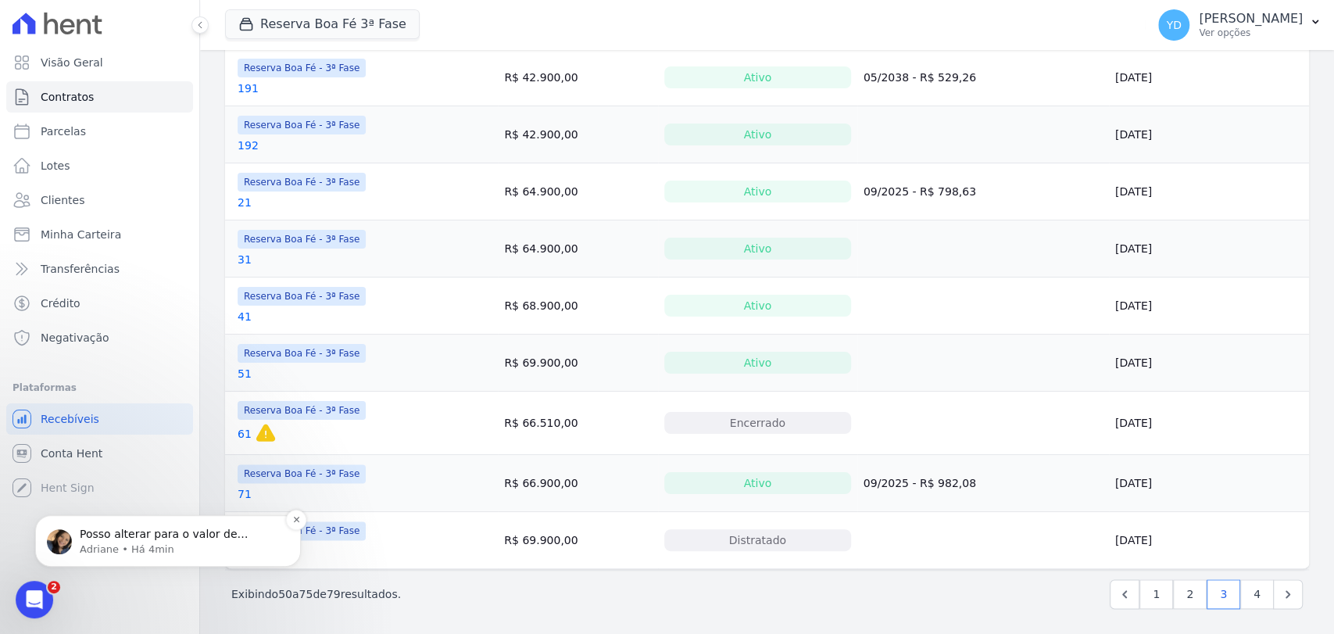 The width and height of the screenshot is (1334, 634). Describe the element at coordinates (99, 131) in the screenshot. I see `a: Parcelas` at that location.